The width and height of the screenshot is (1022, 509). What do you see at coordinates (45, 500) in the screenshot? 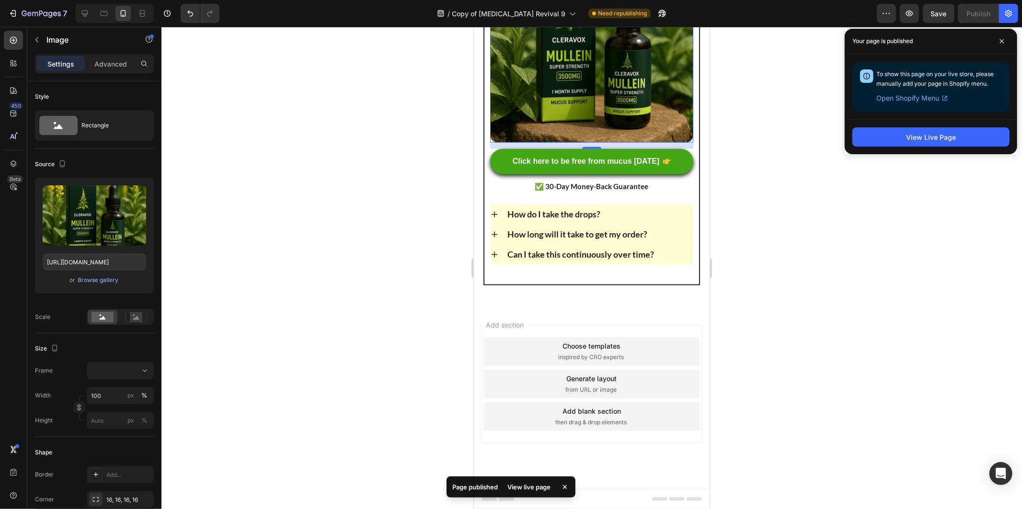
I see `div: Corner` at bounding box center [45, 500].